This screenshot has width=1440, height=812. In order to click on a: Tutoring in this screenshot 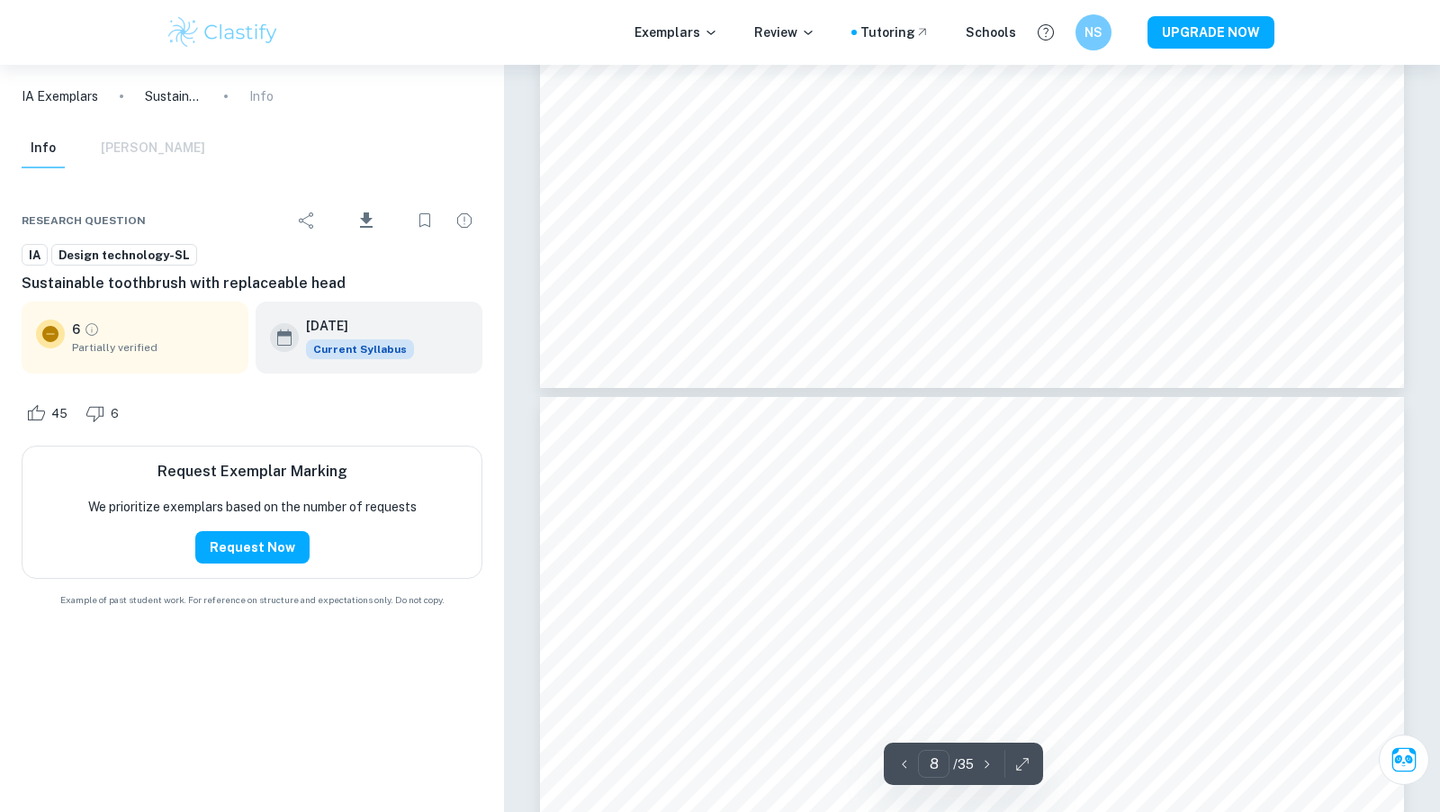, I will do `click(894, 32)`.